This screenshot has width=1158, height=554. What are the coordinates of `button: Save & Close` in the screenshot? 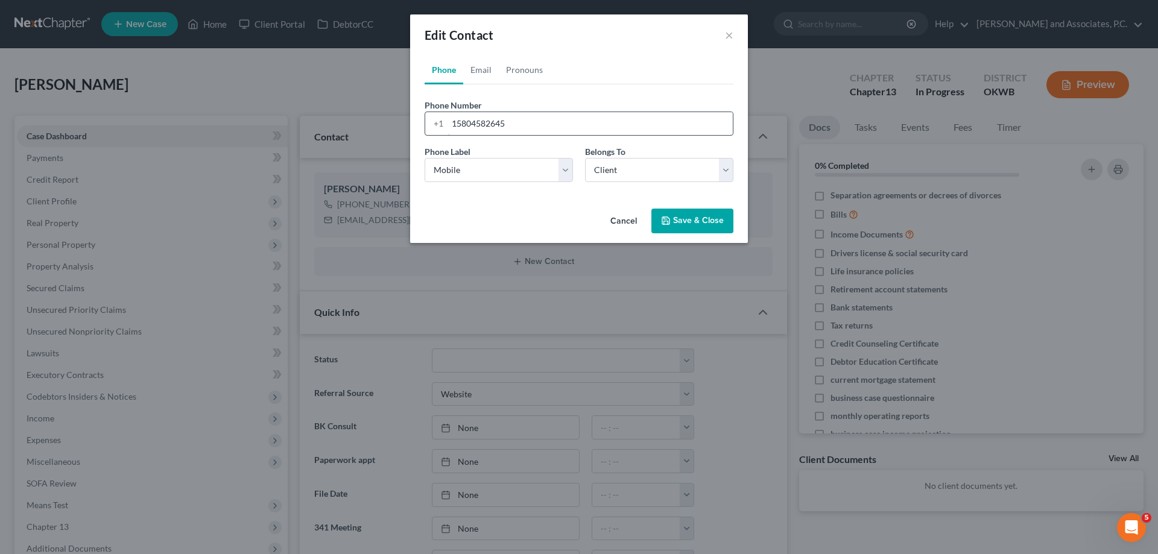 It's located at (692, 221).